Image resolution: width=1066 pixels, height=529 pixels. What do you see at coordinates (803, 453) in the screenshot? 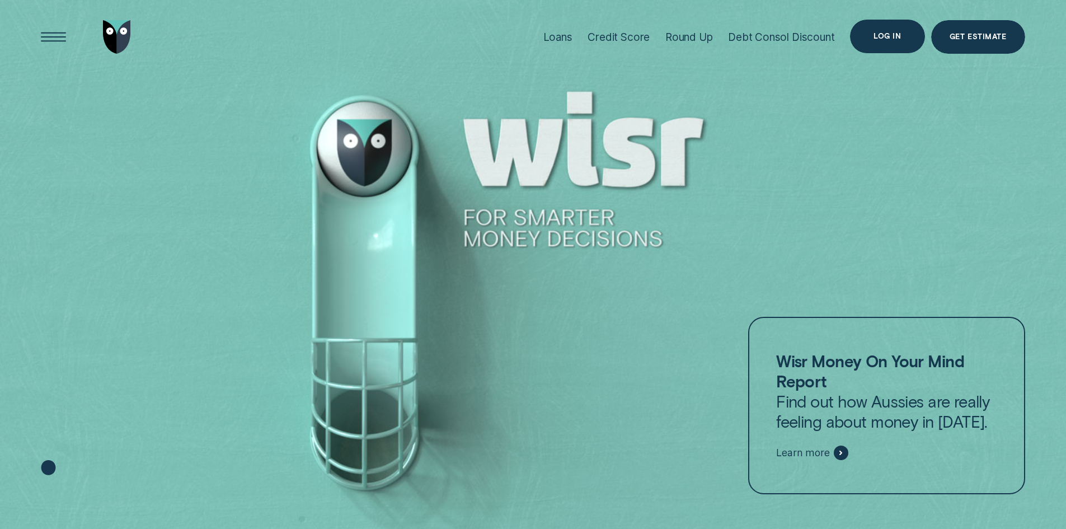
I see `span: Learn more` at bounding box center [803, 453].